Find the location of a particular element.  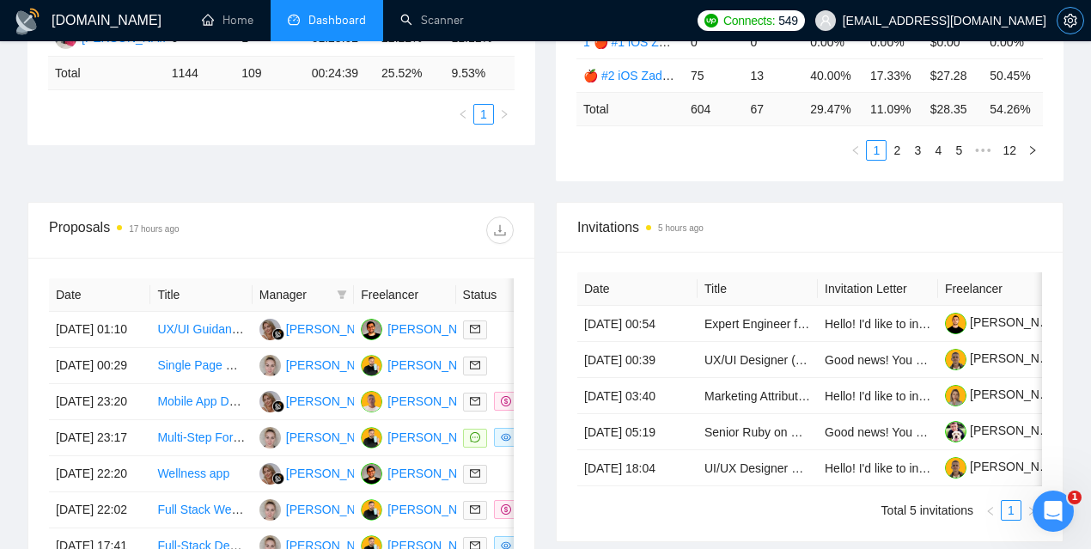

th: Freelancer is located at coordinates (998, 289).